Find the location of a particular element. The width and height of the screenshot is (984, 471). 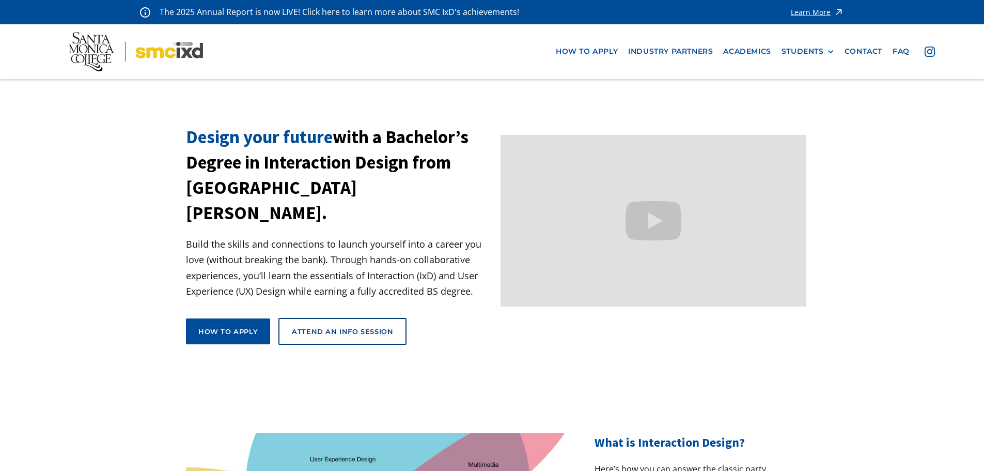

a: faq is located at coordinates (901, 51).